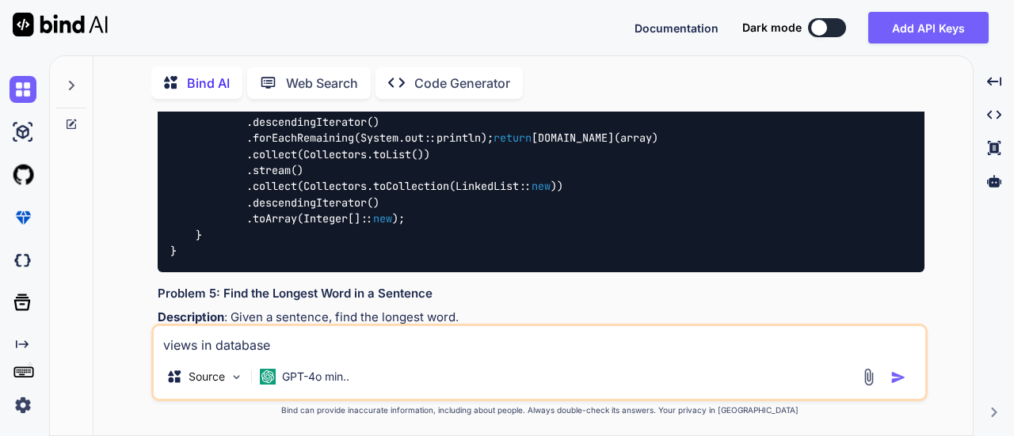 This screenshot has width=1014, height=436. I want to click on span: Dark mode, so click(771, 28).